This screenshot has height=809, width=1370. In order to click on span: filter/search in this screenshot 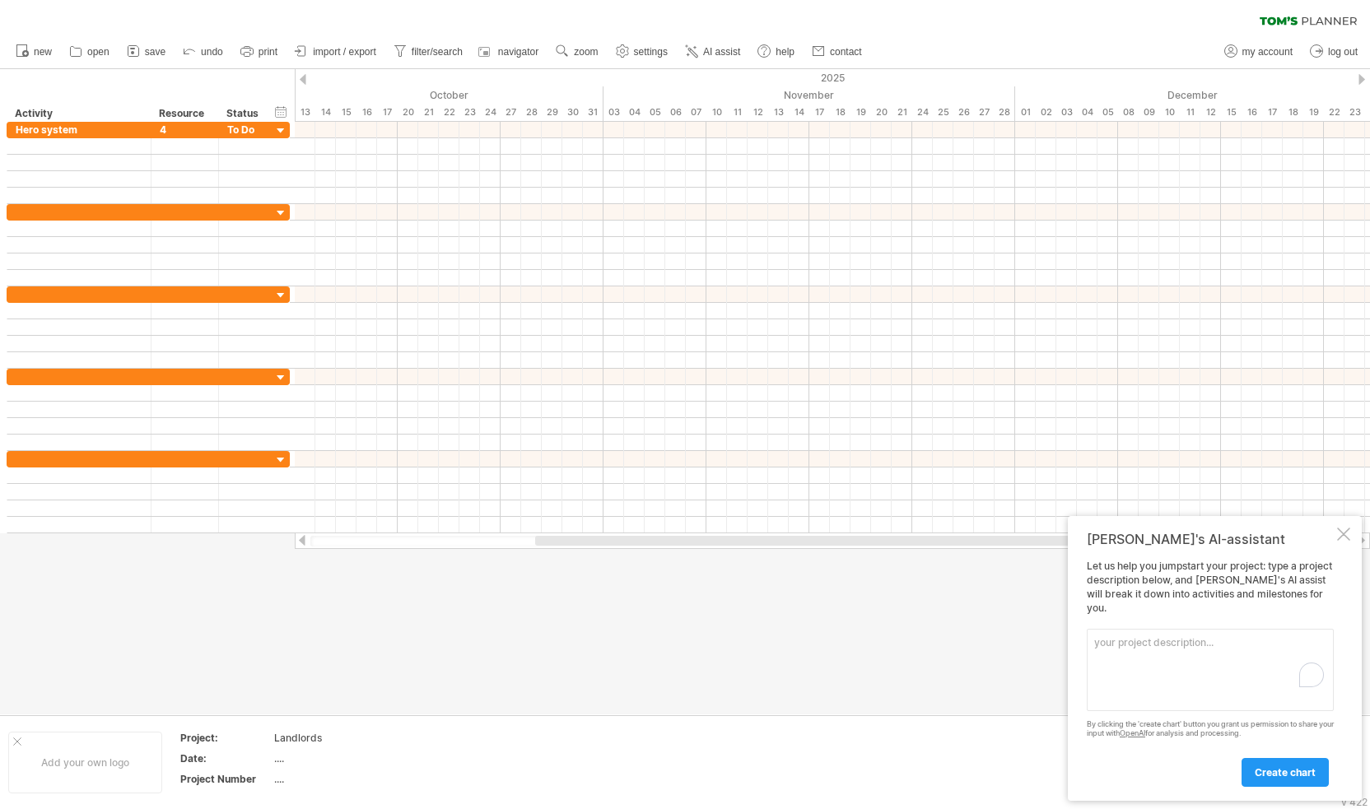, I will do `click(437, 52)`.